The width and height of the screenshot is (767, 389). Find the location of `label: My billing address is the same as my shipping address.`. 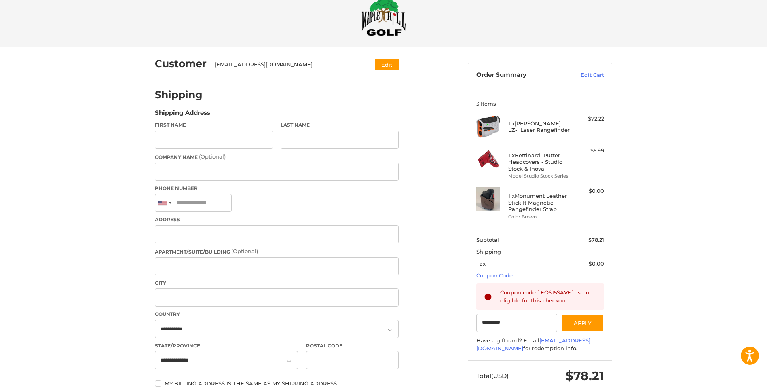

label: My billing address is the same as my shipping address. is located at coordinates (277, 383).